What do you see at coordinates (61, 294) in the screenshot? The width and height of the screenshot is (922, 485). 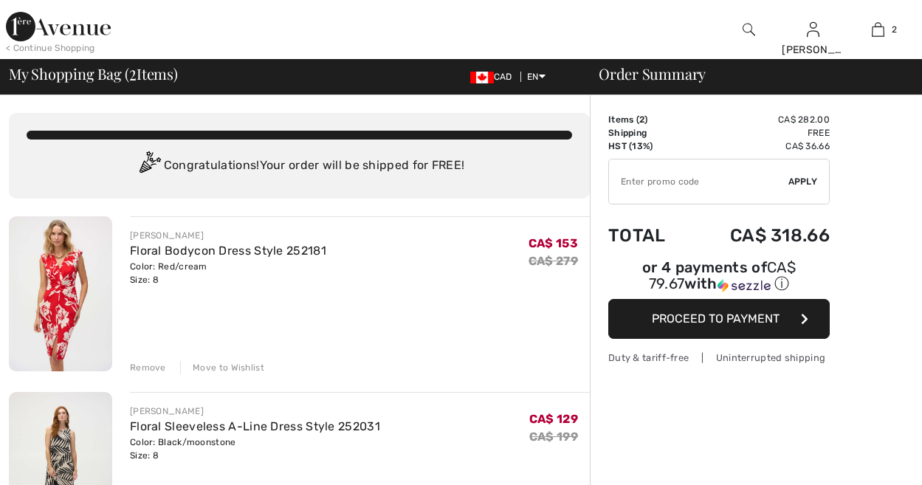 I see `img: Floral Bodycon Dress Style 252181` at bounding box center [61, 294].